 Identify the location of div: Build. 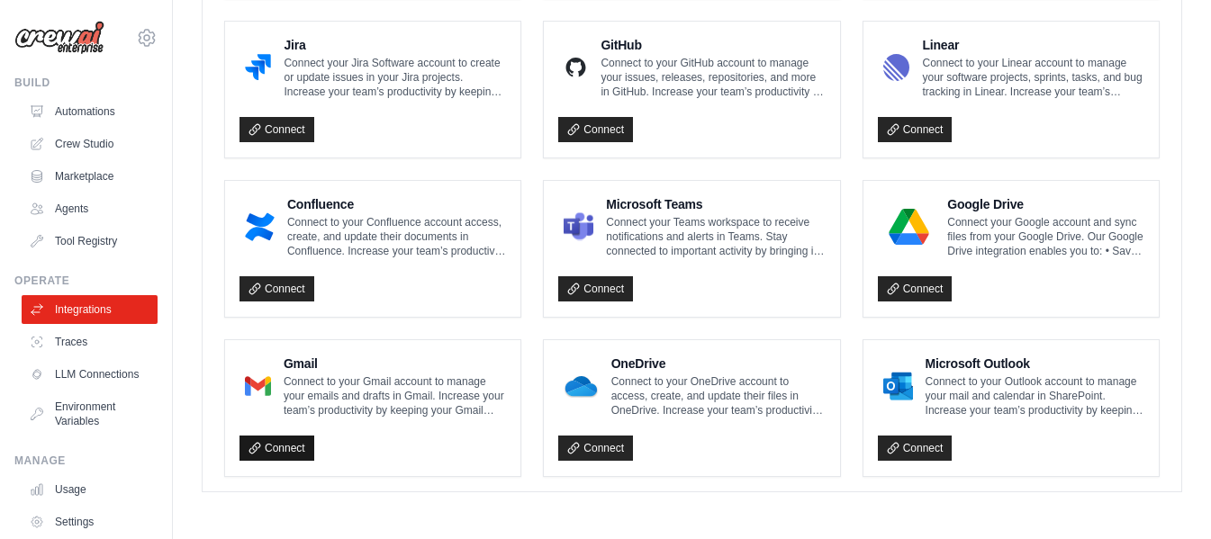
(86, 83).